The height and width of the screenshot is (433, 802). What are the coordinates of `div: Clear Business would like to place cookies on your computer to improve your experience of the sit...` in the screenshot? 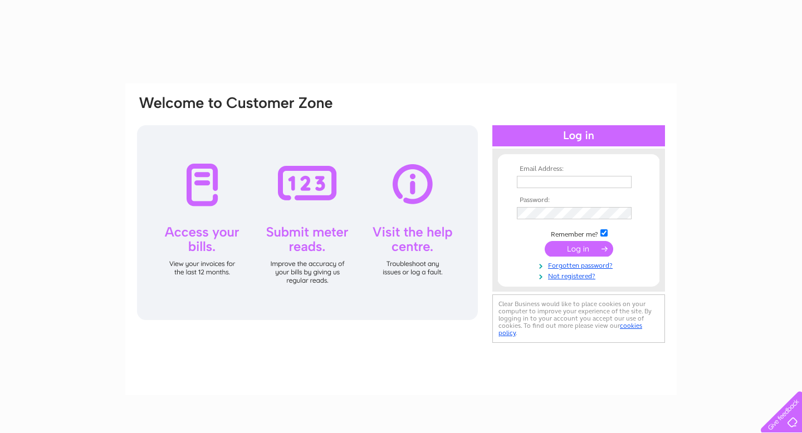 It's located at (579, 319).